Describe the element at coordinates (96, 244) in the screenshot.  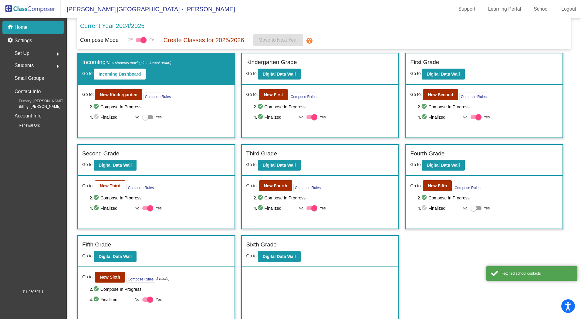
I see `label: Fifth Grade` at that location.